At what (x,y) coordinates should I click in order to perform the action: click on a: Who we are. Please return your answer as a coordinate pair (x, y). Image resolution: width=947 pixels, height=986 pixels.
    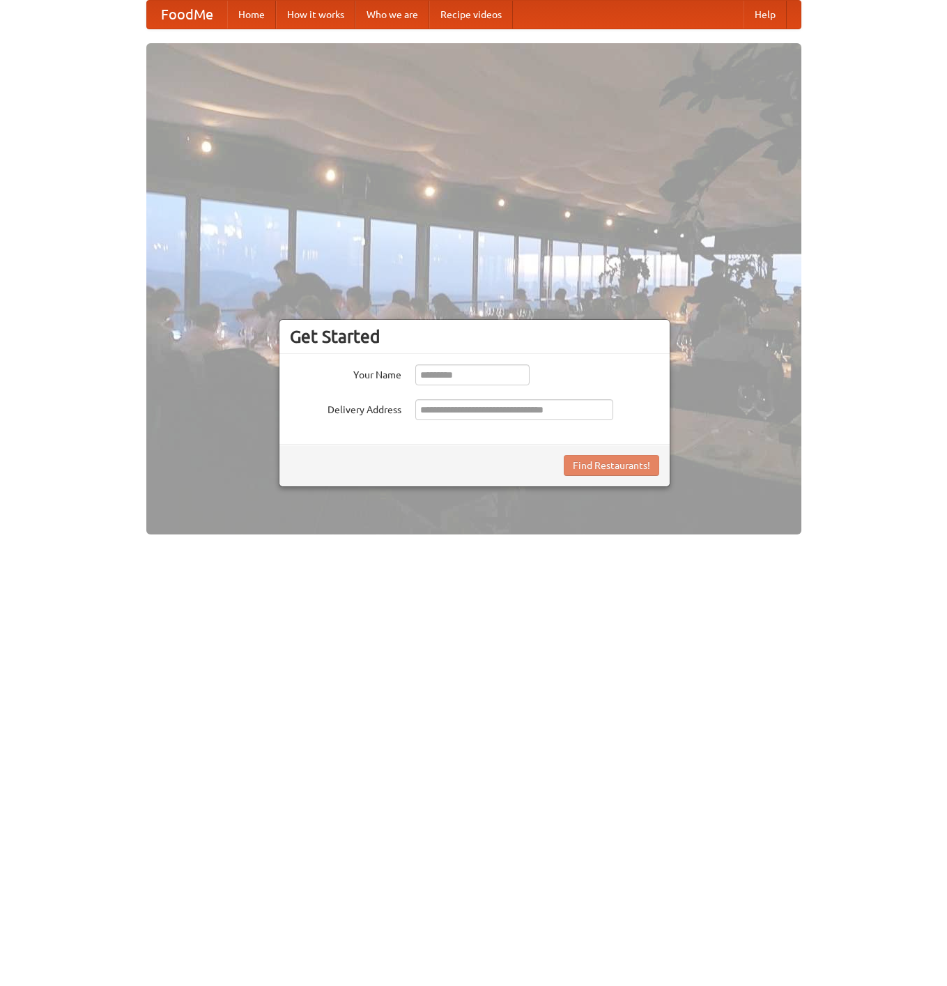
    Looking at the image, I should click on (392, 15).